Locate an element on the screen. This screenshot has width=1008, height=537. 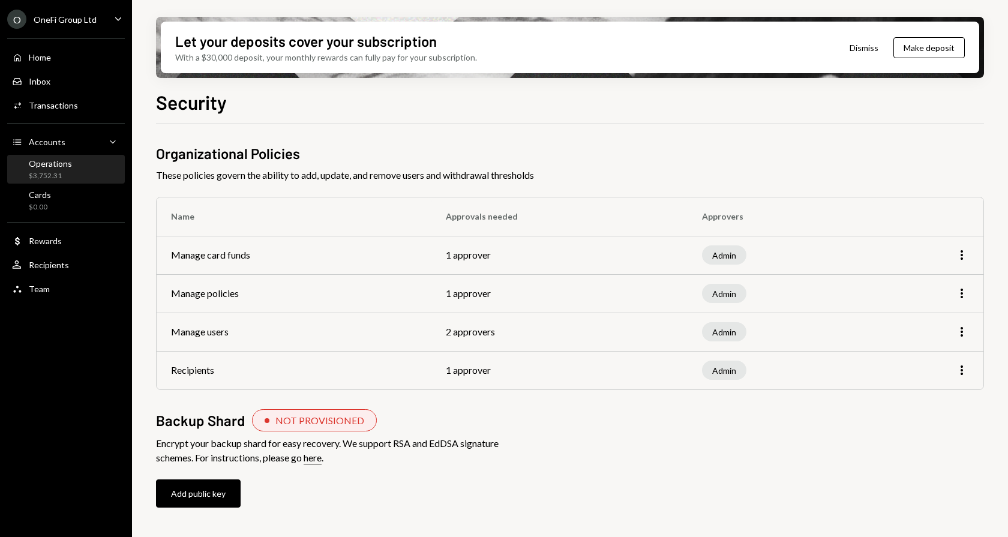
td: 2 approvers is located at coordinates (559, 332).